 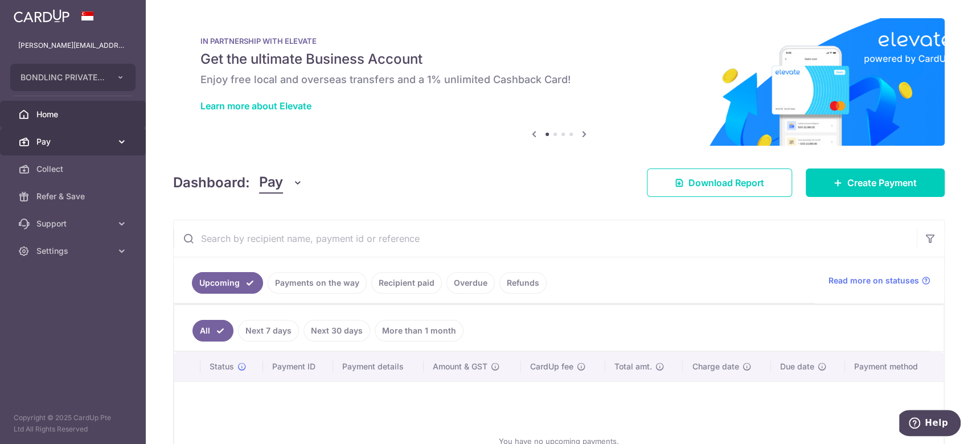 What do you see at coordinates (407, 283) in the screenshot?
I see `a: Recipient paid` at bounding box center [407, 283].